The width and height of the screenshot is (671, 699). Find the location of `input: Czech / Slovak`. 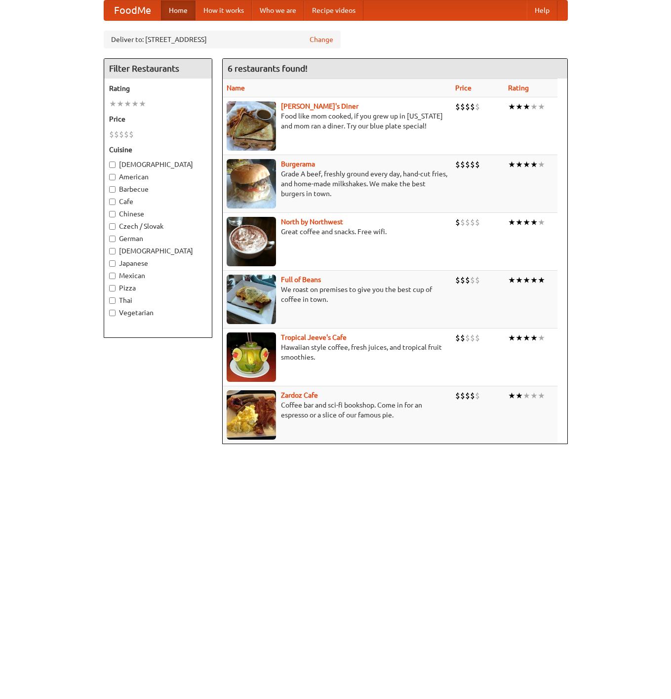

input: Czech / Slovak is located at coordinates (112, 226).